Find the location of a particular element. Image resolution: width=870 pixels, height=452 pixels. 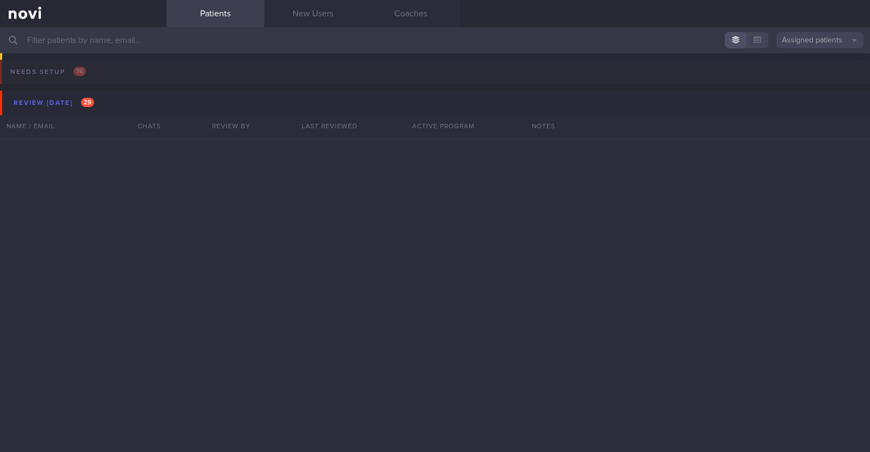

div: Chats is located at coordinates (145, 126).